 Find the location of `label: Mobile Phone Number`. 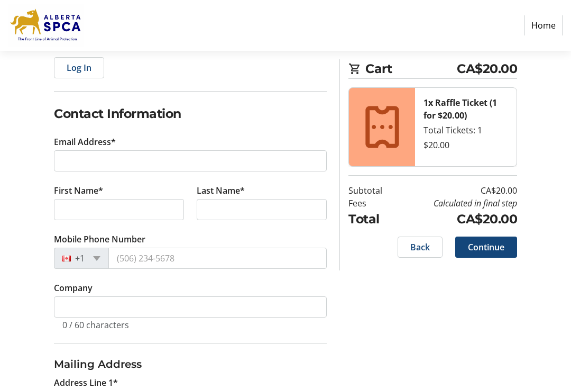

label: Mobile Phone Number is located at coordinates (99, 239).